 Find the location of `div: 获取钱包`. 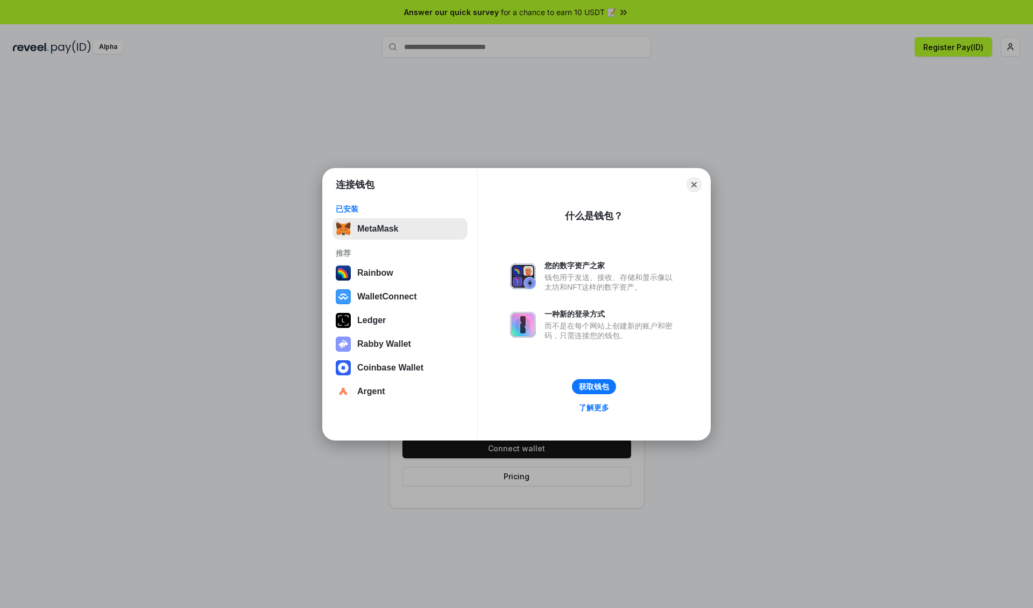

div: 获取钱包 is located at coordinates (594, 386).